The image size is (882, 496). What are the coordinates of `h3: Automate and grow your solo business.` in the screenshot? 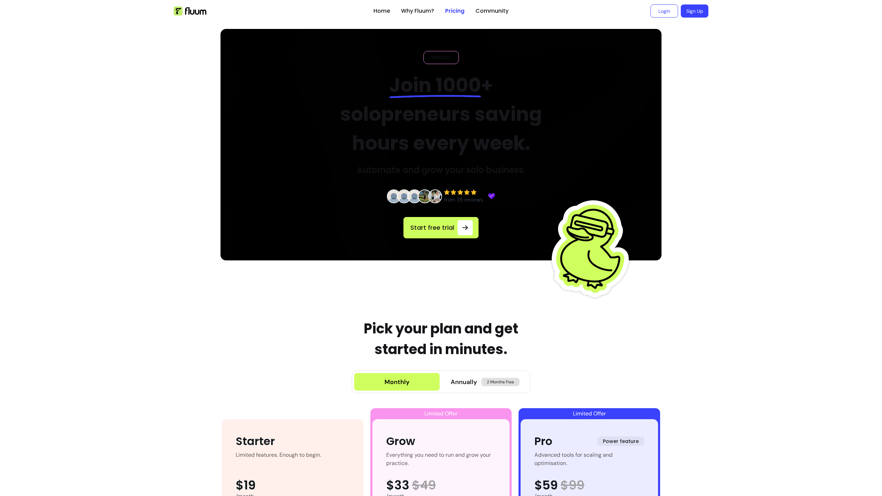 It's located at (441, 170).